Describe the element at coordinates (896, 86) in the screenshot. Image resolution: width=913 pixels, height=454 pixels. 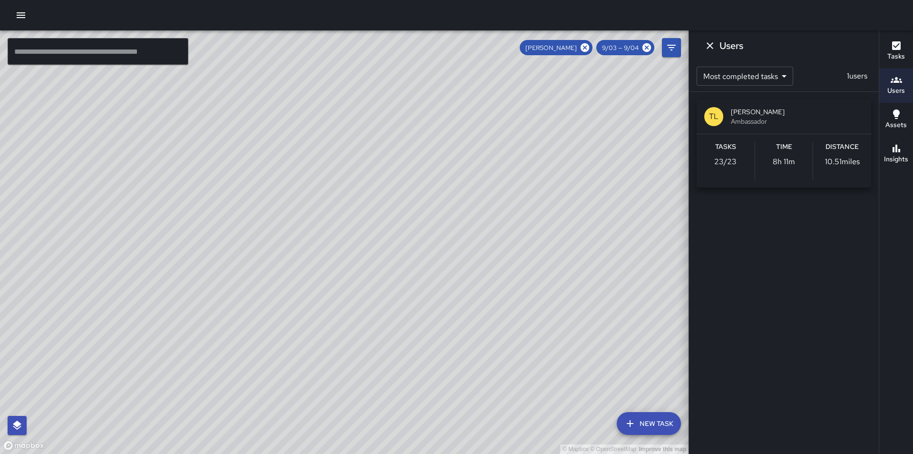
I see `button: Users` at that location.